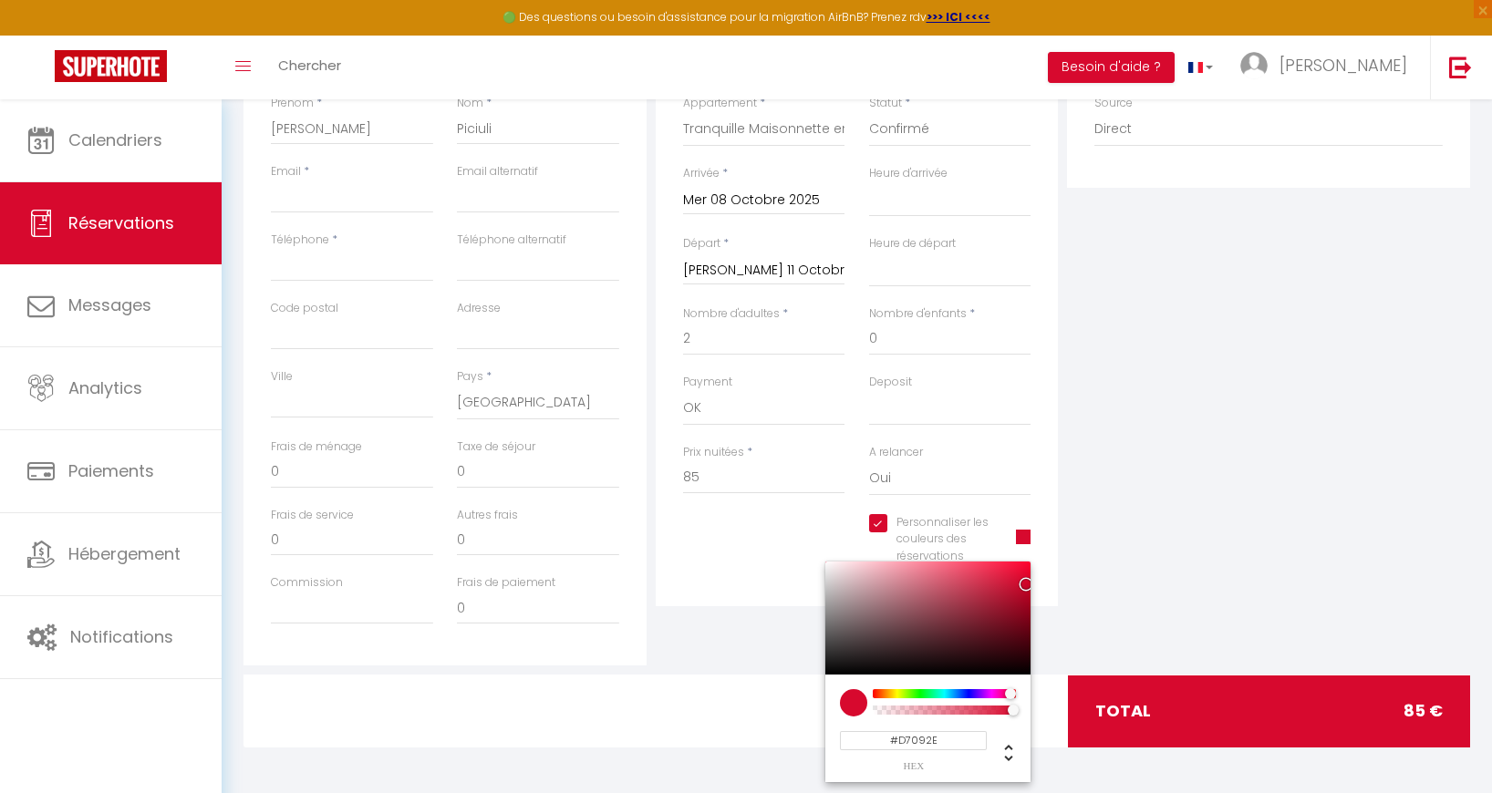 The image size is (1492, 793). I want to click on div: Change another color definition, so click(1001, 751).